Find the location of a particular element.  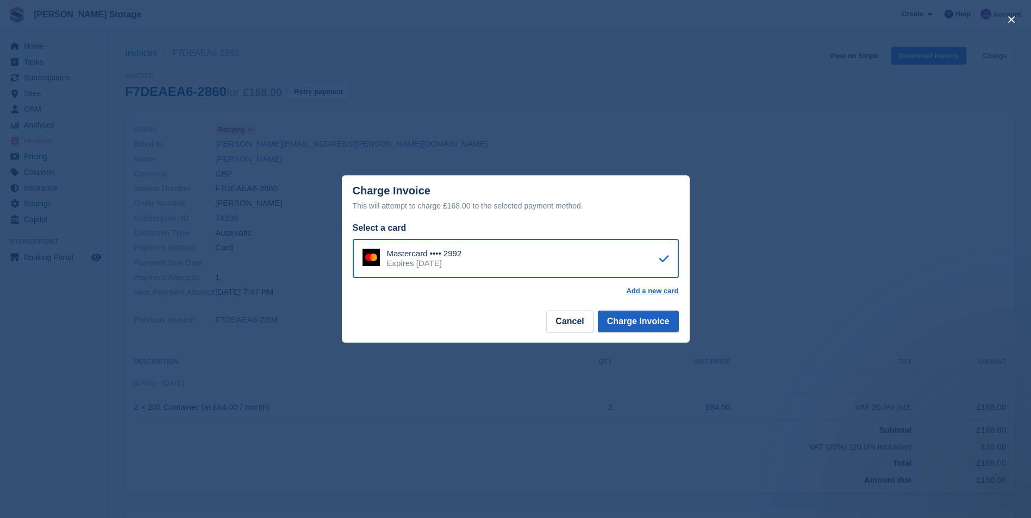

button: Cancel is located at coordinates (569, 322).